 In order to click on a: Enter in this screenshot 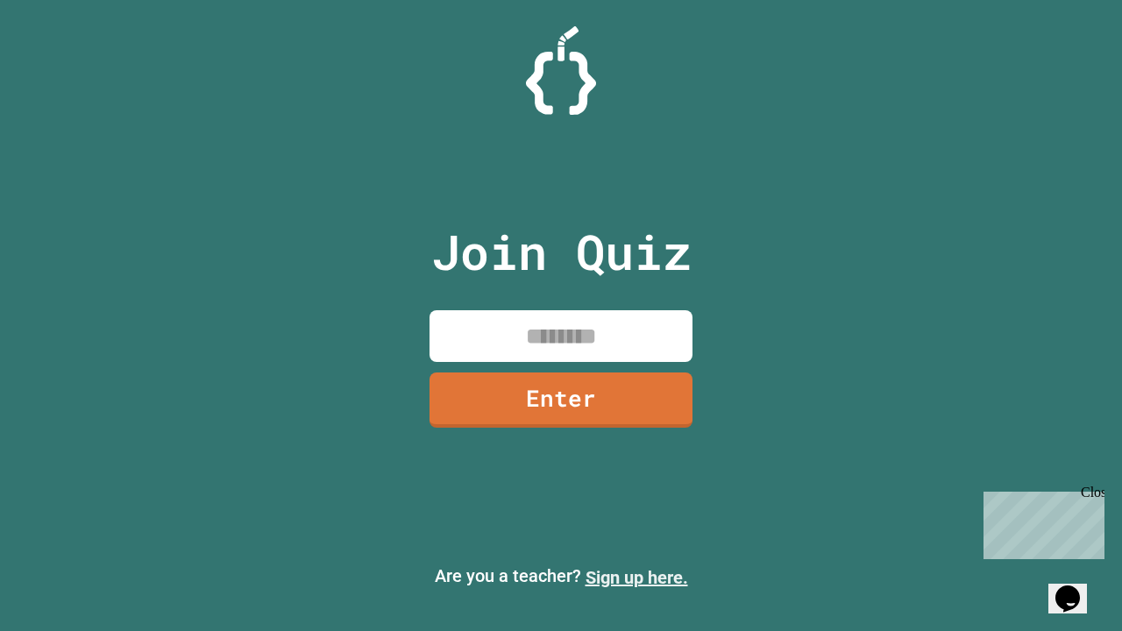, I will do `click(561, 400)`.